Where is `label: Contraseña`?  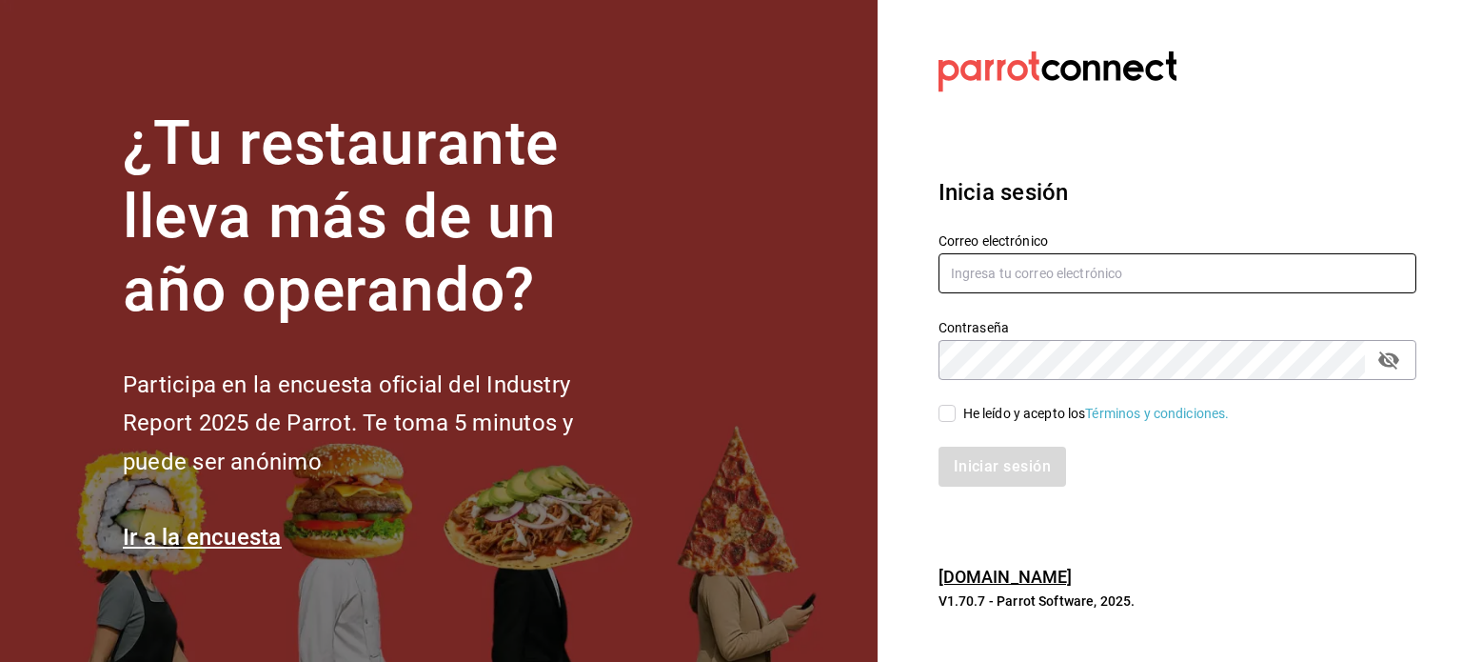 label: Contraseña is located at coordinates (1178, 327).